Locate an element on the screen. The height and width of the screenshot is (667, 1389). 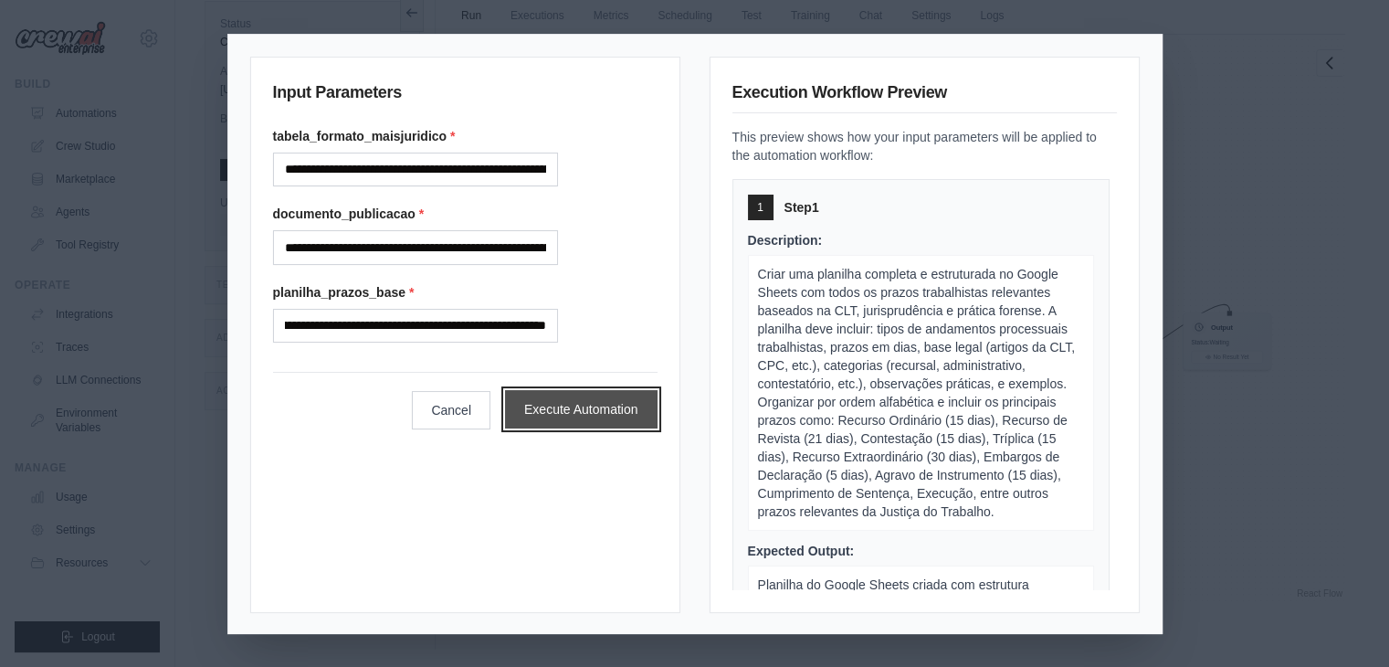
button: Execute Automation is located at coordinates (581, 409).